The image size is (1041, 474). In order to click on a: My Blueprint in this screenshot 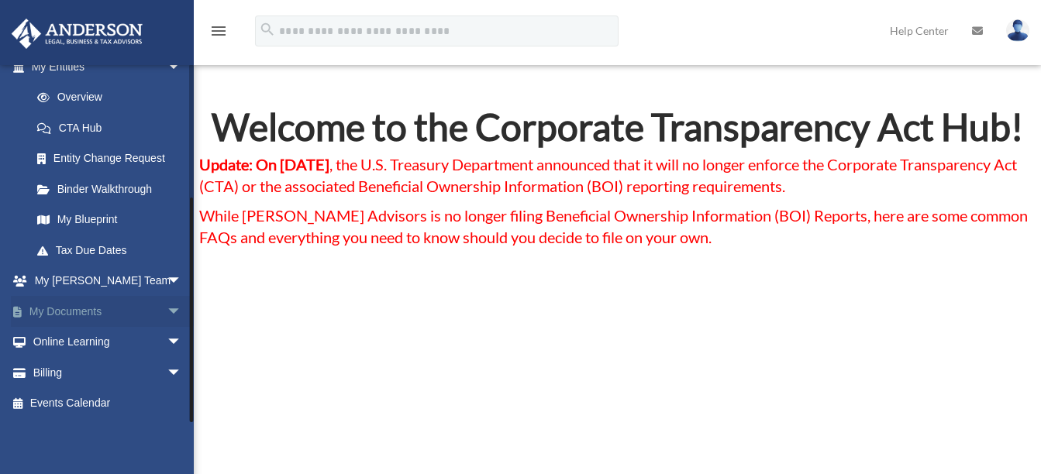, I will do `click(113, 220)`.